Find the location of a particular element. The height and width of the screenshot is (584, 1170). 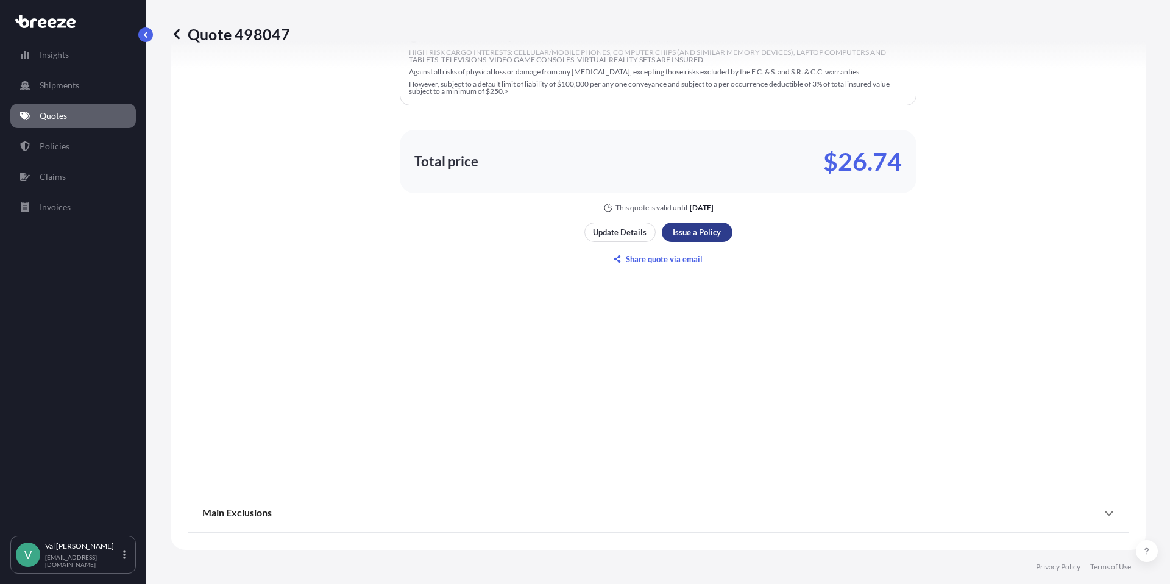

a: Policies is located at coordinates (73, 146).